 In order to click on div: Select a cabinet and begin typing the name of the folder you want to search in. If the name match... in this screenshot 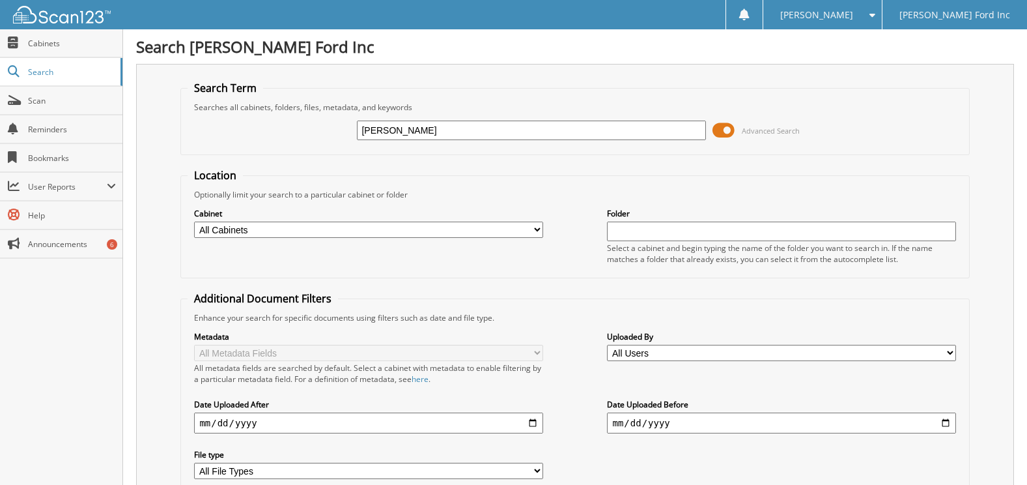, I will do `click(781, 253)`.